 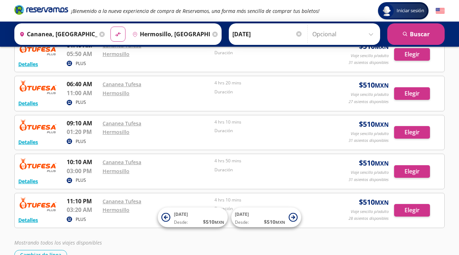 I want to click on p: 09:10 AM, so click(x=83, y=123).